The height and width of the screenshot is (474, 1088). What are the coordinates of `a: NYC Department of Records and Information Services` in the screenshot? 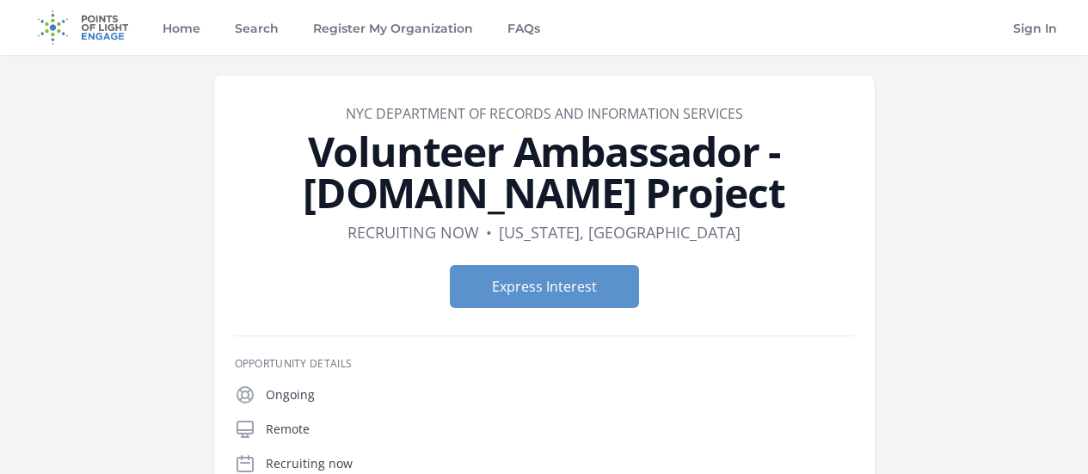 It's located at (545, 114).